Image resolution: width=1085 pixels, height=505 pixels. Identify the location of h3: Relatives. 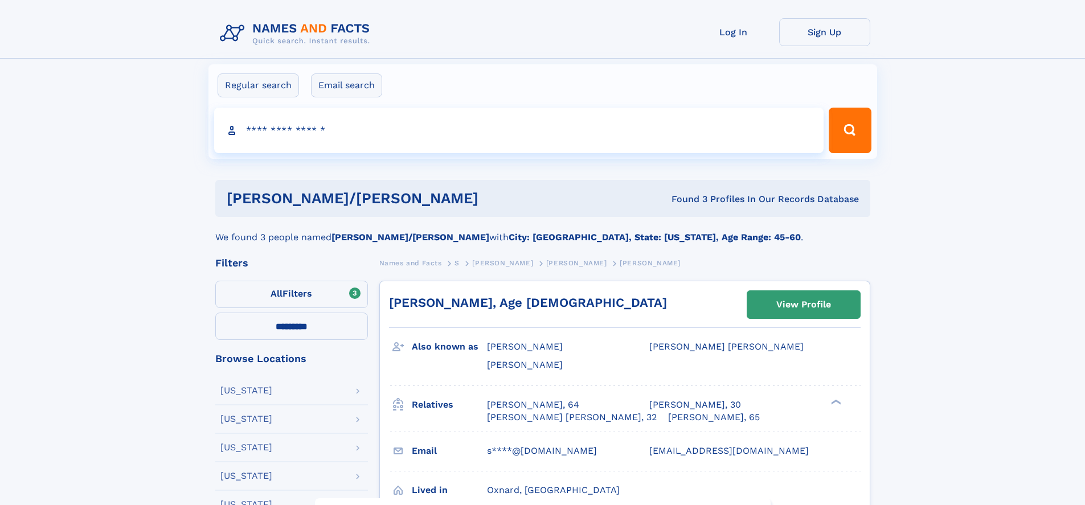
(449, 405).